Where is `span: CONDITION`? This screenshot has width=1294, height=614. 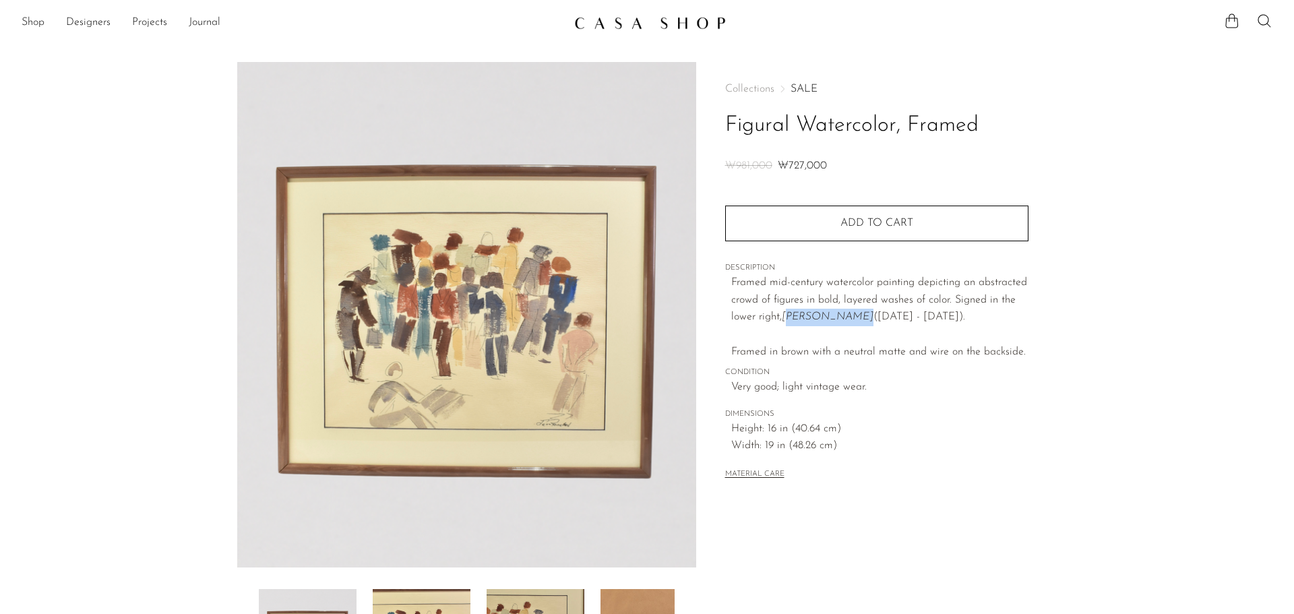
span: CONDITION is located at coordinates (877, 373).